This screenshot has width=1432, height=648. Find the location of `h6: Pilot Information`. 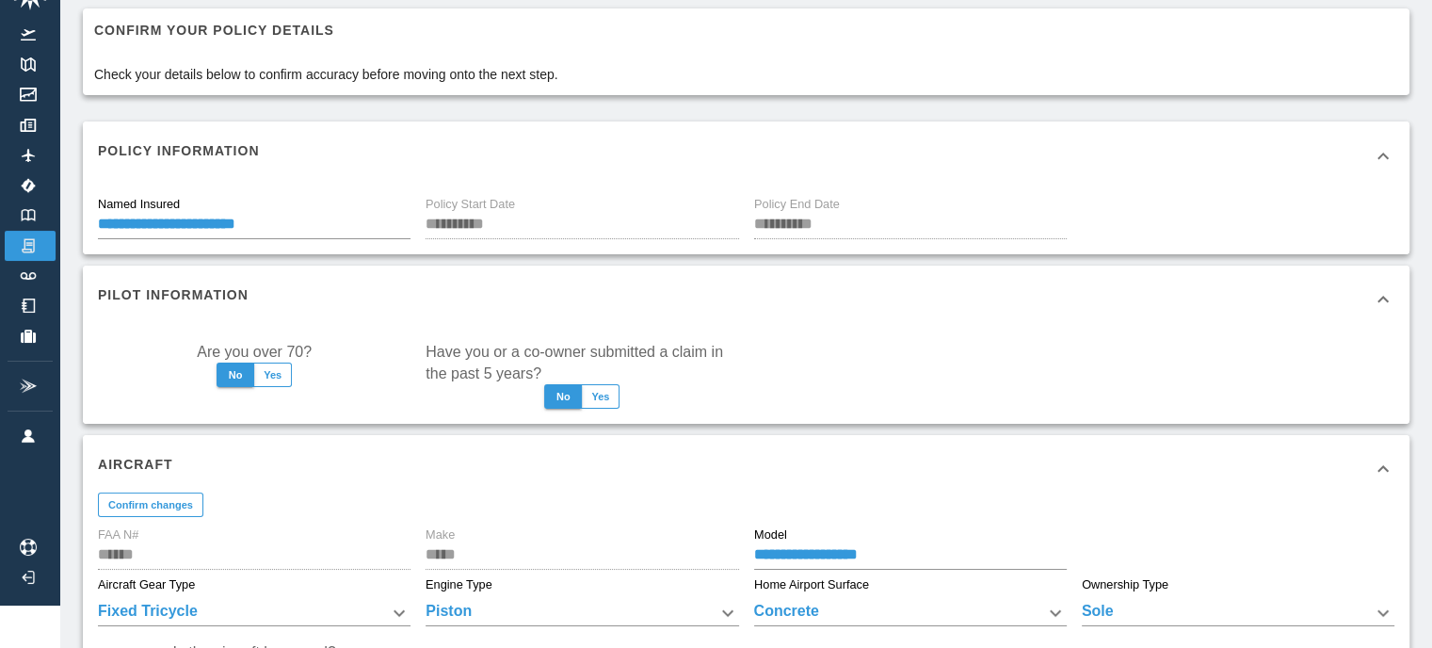

h6: Pilot Information is located at coordinates (173, 295).